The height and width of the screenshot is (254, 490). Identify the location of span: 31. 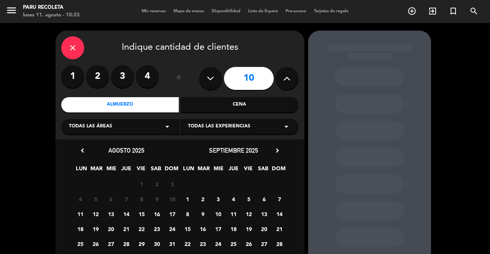
(172, 244).